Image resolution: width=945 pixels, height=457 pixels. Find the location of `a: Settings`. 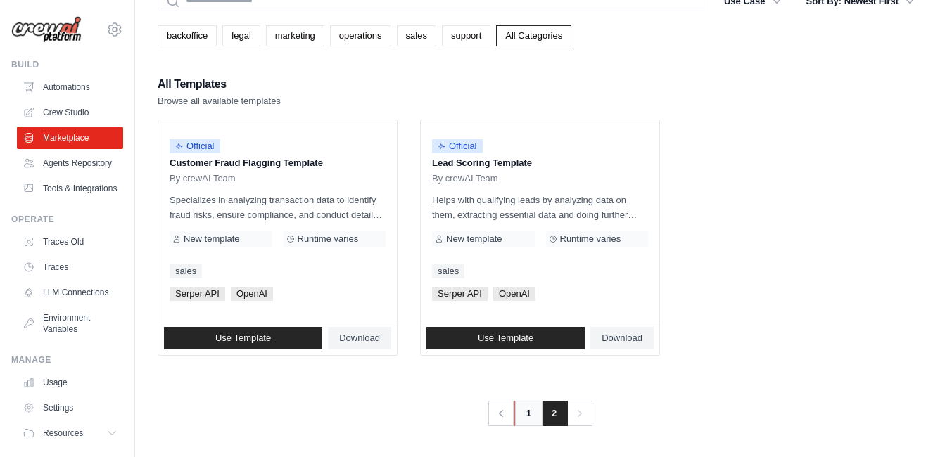

a: Settings is located at coordinates (70, 408).